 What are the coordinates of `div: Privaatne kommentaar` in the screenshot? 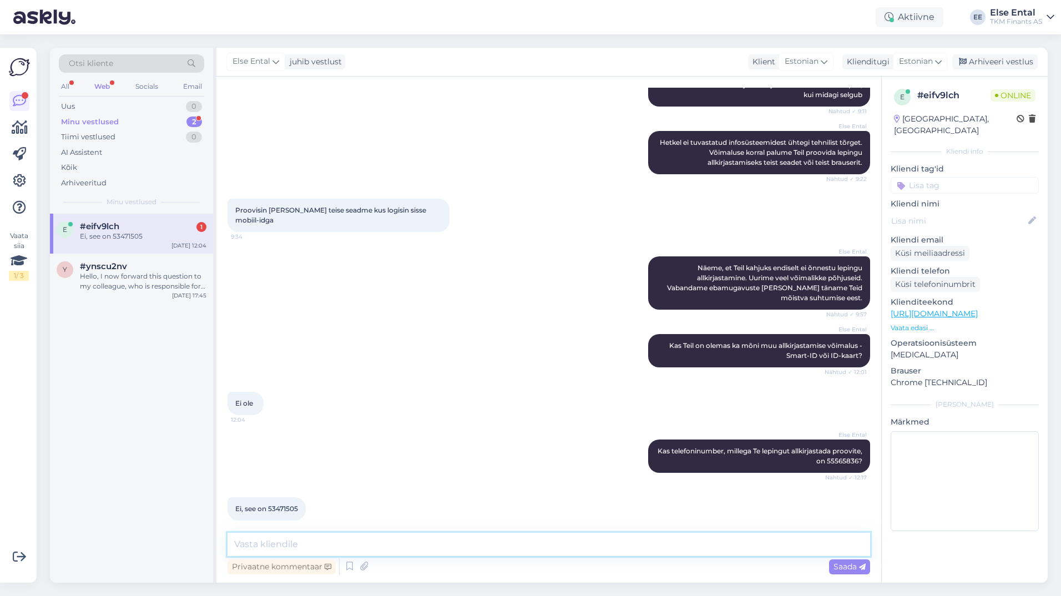 It's located at (281, 566).